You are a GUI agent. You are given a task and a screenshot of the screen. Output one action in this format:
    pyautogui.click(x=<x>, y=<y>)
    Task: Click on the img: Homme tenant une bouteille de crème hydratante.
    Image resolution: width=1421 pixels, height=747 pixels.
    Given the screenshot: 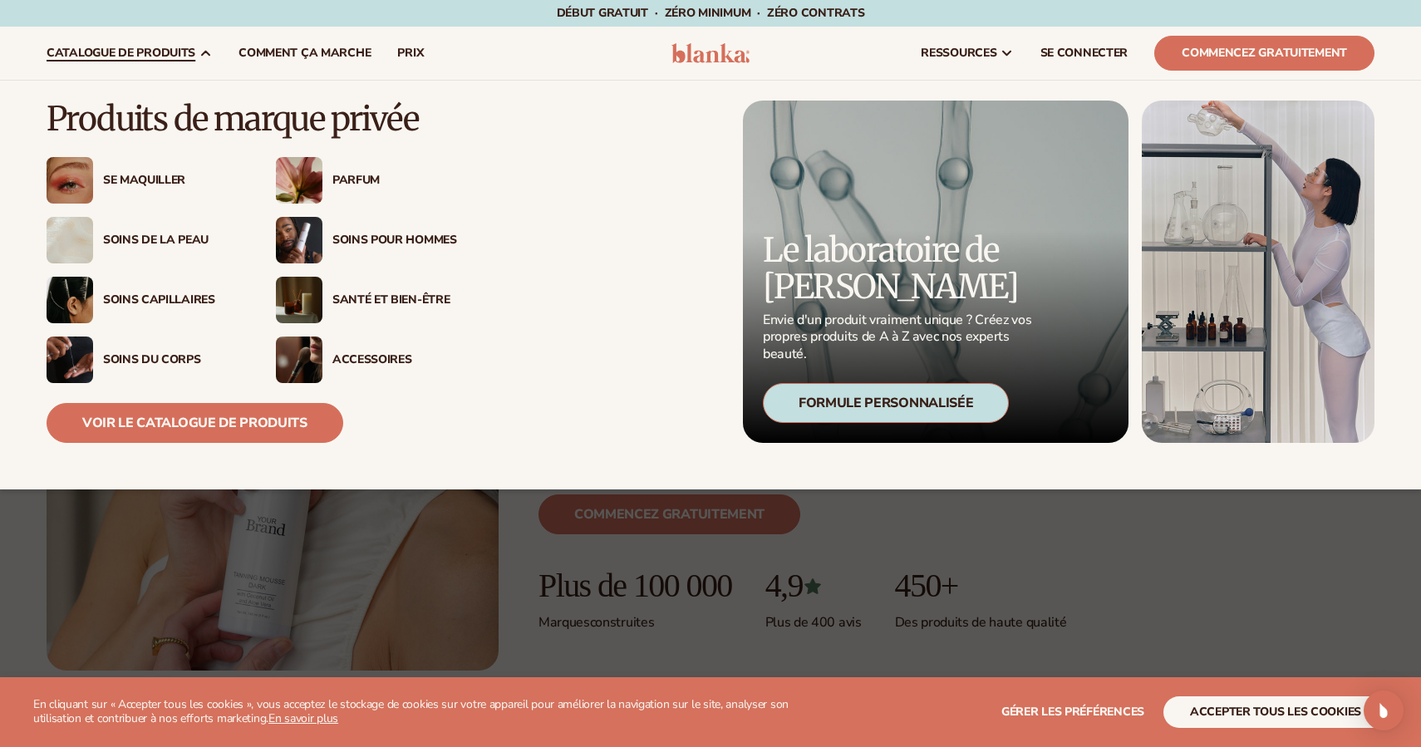 What is the action you would take?
    pyautogui.click(x=299, y=240)
    